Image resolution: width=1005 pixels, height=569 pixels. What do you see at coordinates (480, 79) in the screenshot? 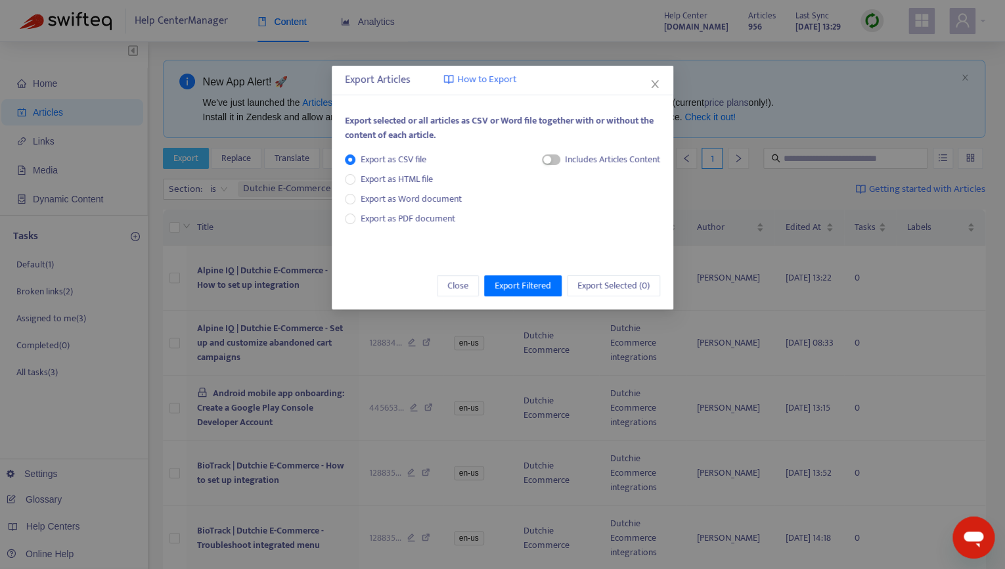
I see `a: How to Export` at bounding box center [480, 79].